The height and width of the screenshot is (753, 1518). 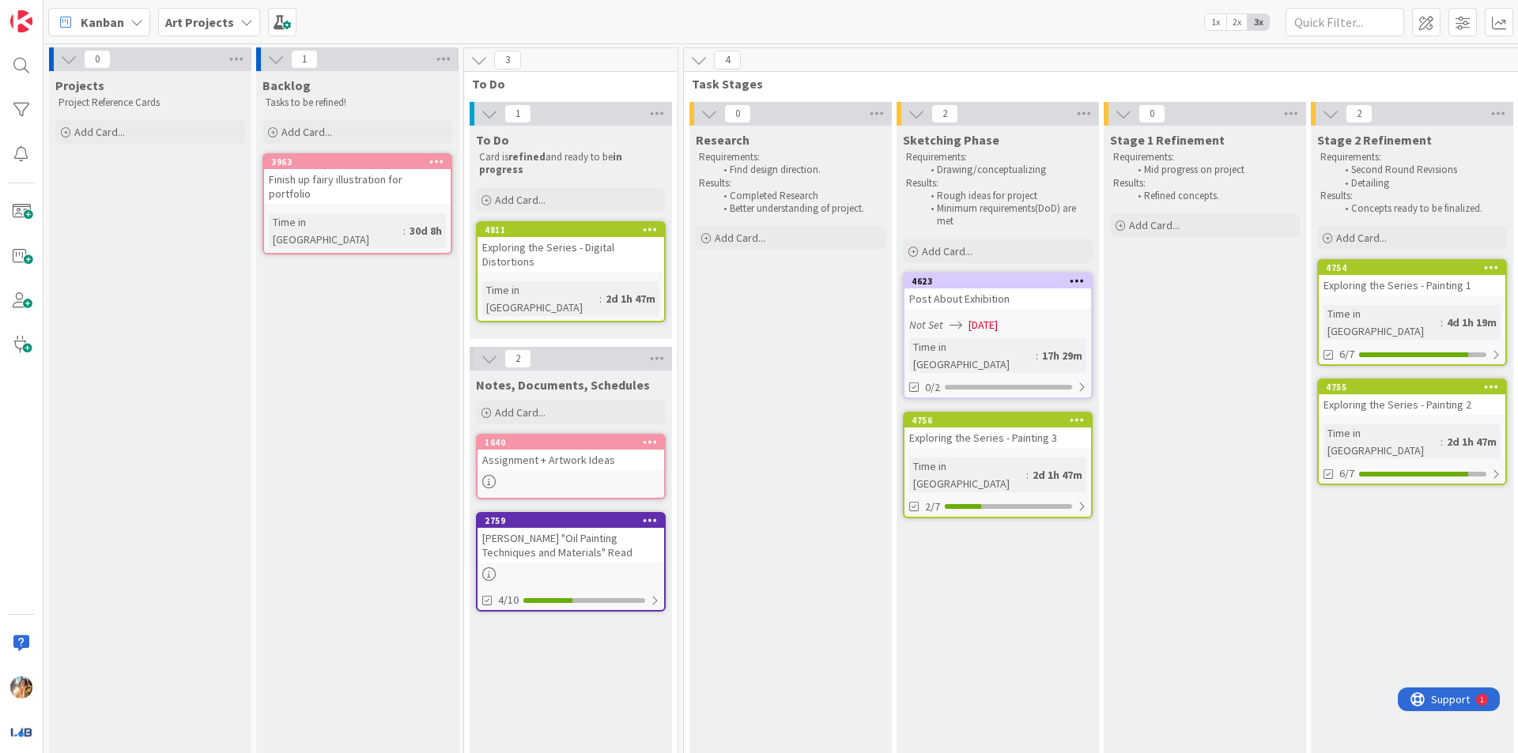 What do you see at coordinates (199, 22) in the screenshot?
I see `b: Art Projects` at bounding box center [199, 22].